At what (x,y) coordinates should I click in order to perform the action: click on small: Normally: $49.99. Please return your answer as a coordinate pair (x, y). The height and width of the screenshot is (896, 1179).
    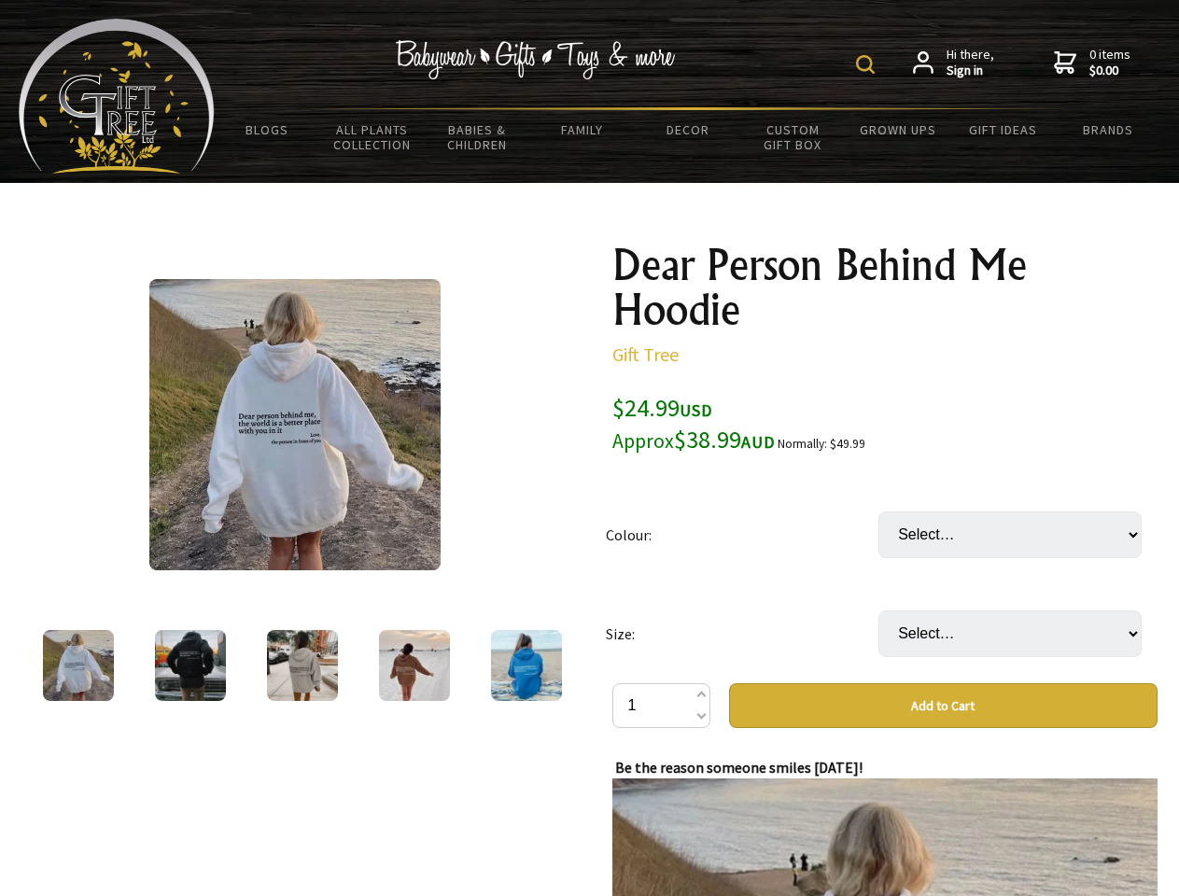
    Looking at the image, I should click on (821, 443).